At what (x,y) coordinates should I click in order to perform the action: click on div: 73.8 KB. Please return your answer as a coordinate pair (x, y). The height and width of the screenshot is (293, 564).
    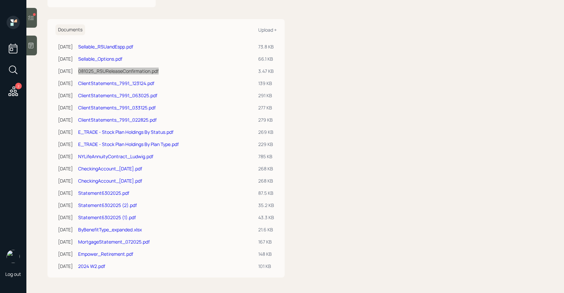
    Looking at the image, I should click on (266, 47).